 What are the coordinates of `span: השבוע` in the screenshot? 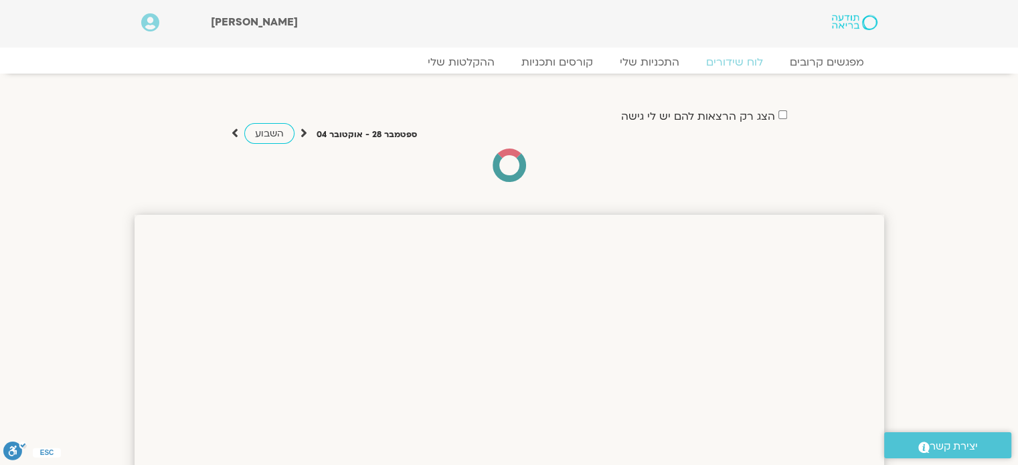 It's located at (269, 133).